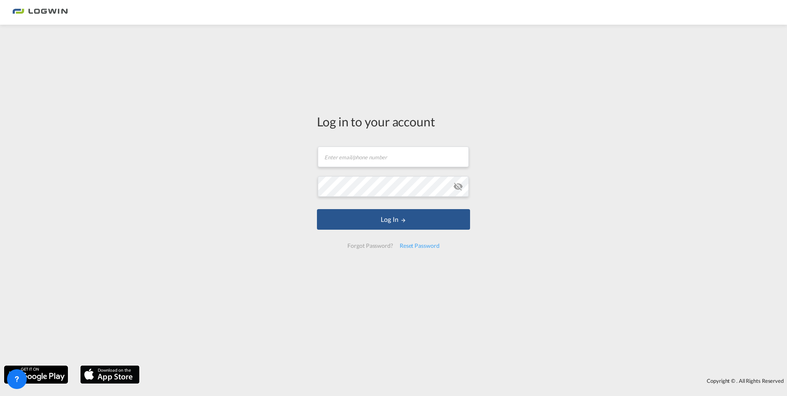 The height and width of the screenshot is (396, 787). Describe the element at coordinates (394, 121) in the screenshot. I see `div: Log in to your account` at that location.